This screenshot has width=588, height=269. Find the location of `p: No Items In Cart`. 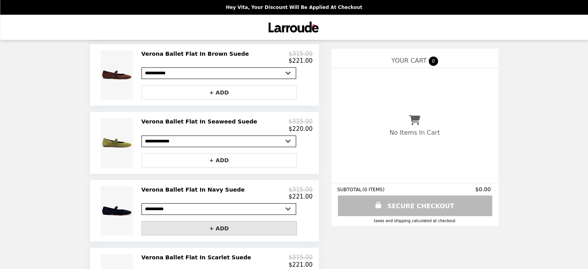

p: No Items In Cart is located at coordinates (414, 132).